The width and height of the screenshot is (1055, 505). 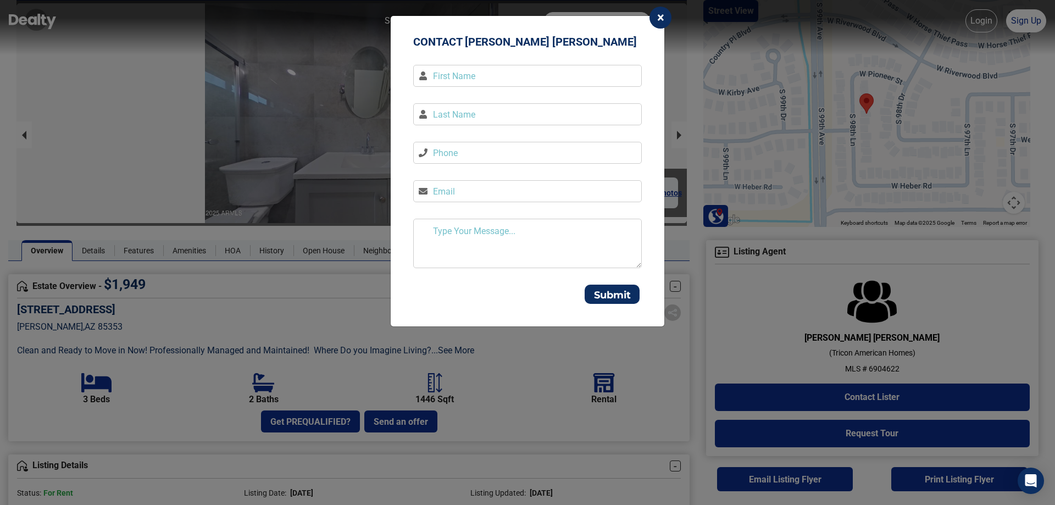 I want to click on button: Close, so click(x=661, y=18).